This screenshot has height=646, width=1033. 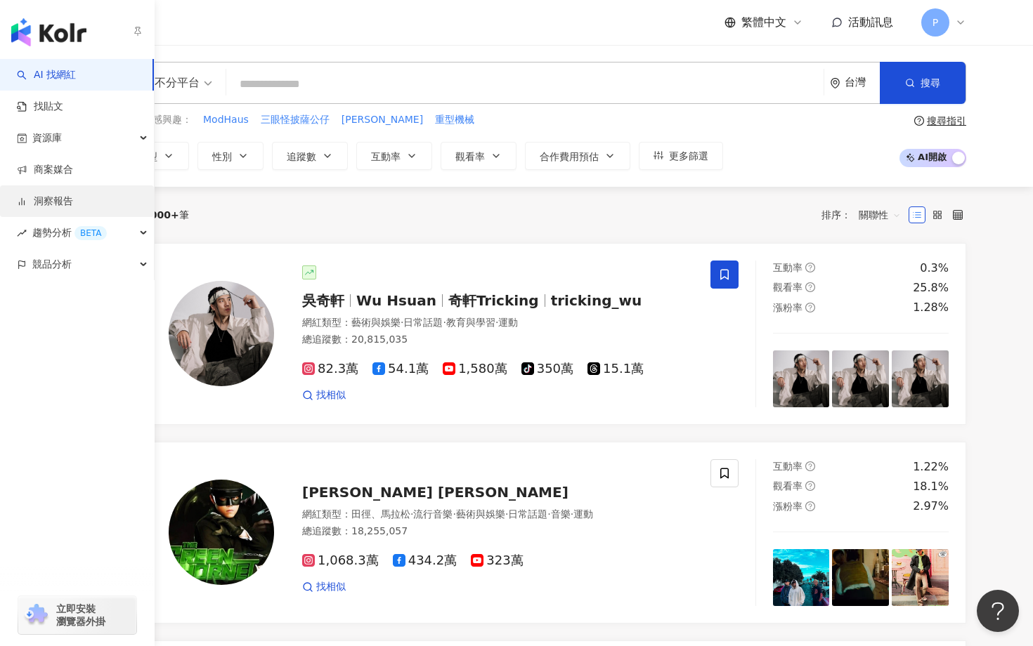 I want to click on span: 1,580萬, so click(x=475, y=369).